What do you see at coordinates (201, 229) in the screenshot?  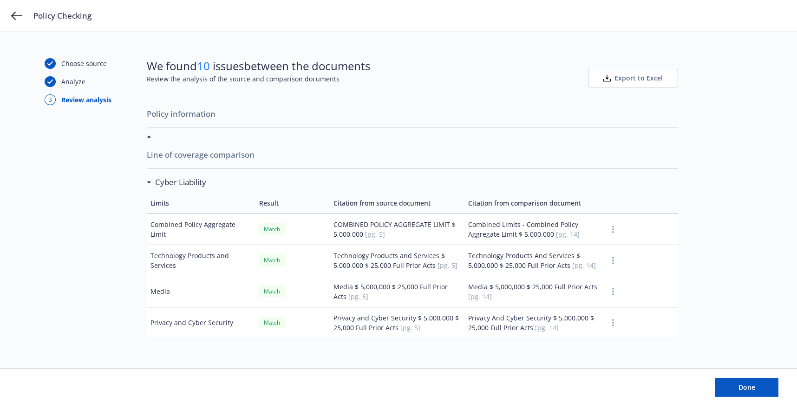 I see `td: Combined Policy Aggregate Limit` at bounding box center [201, 229].